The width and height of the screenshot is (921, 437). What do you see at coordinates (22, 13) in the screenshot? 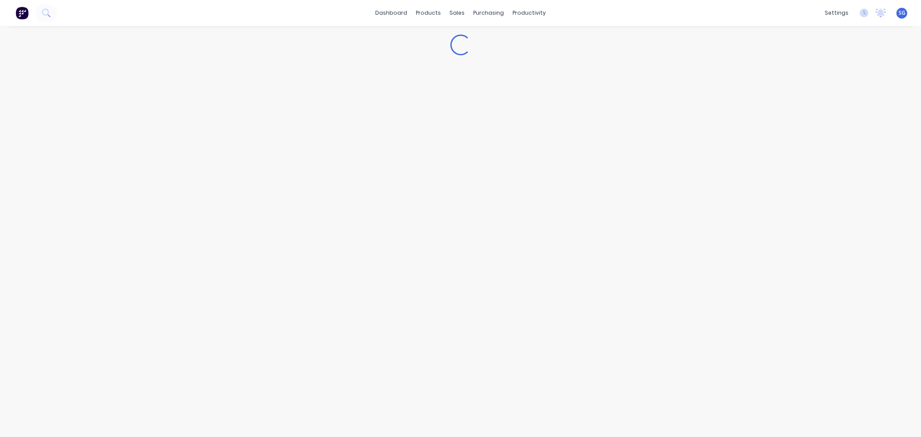
I see `img: Factory` at bounding box center [22, 13].